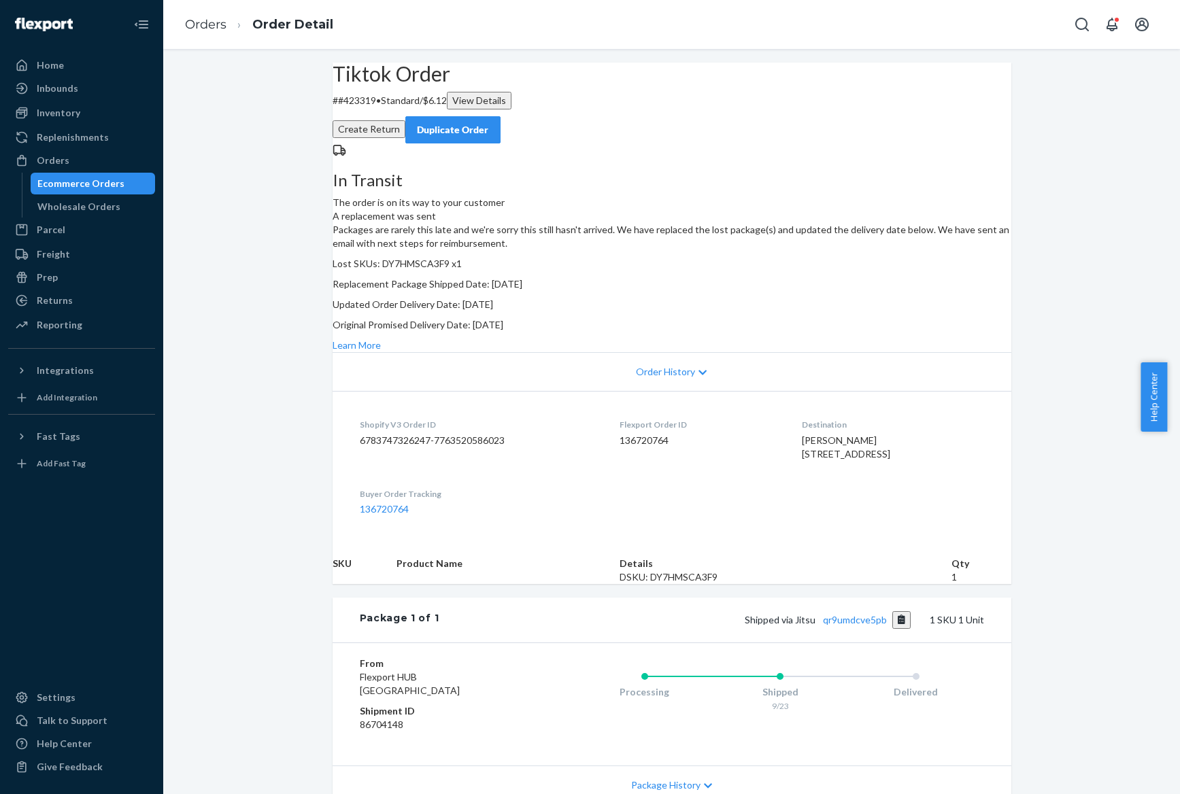  Describe the element at coordinates (67, 397) in the screenshot. I see `div: Add Integration` at that location.